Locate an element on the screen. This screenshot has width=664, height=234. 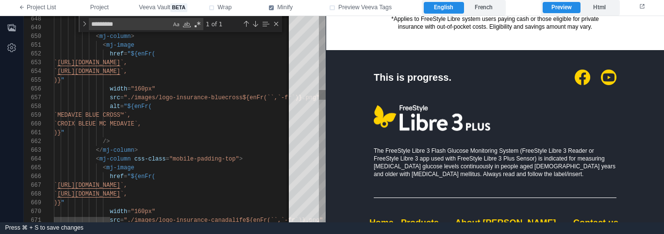
div: 665 is located at coordinates (33, 167).